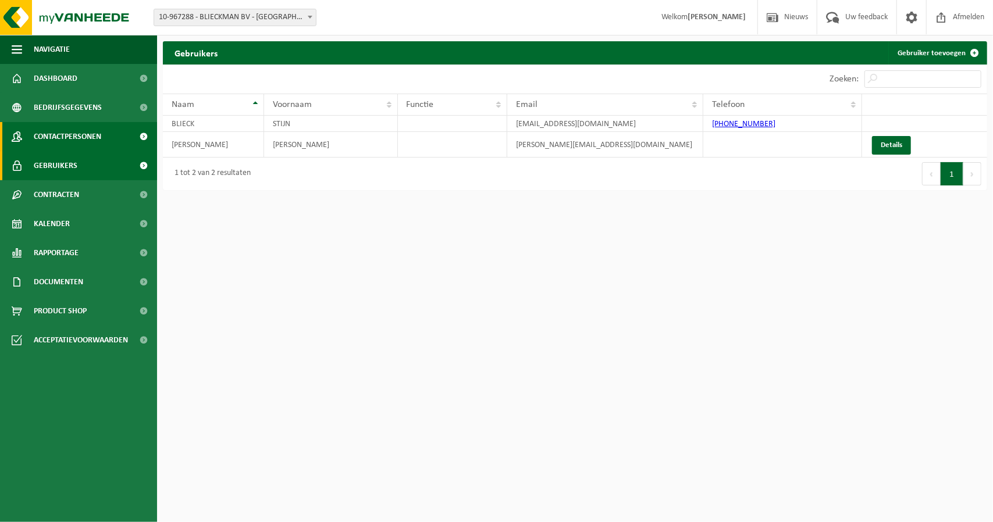 Image resolution: width=993 pixels, height=522 pixels. What do you see at coordinates (891, 145) in the screenshot?
I see `a: Details` at bounding box center [891, 145].